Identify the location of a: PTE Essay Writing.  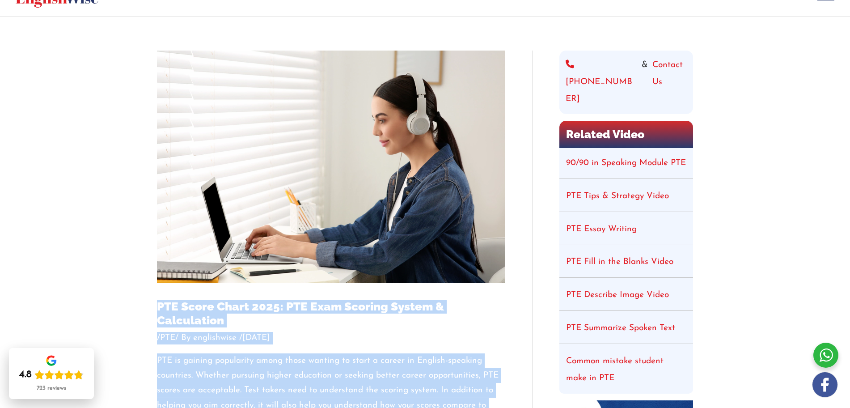
(601, 229).